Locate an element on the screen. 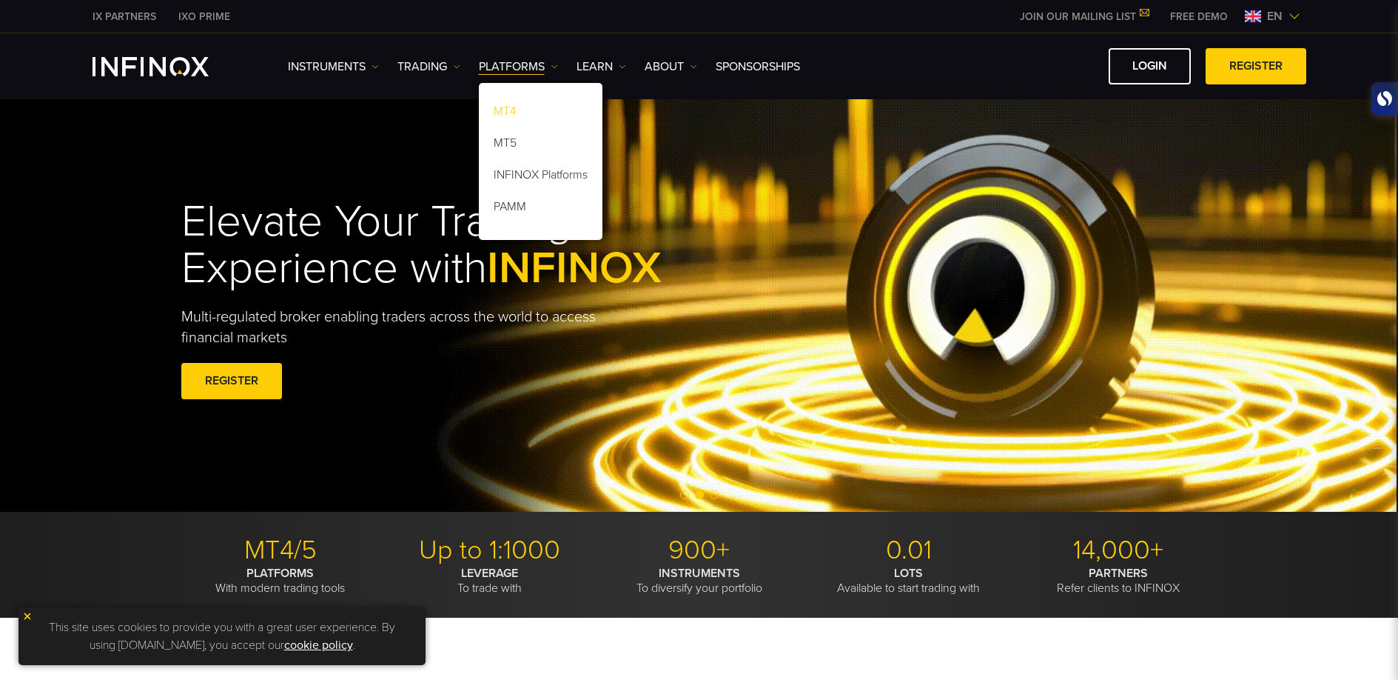 The image size is (1398, 680). p: Available to start trading with is located at coordinates (909, 580).